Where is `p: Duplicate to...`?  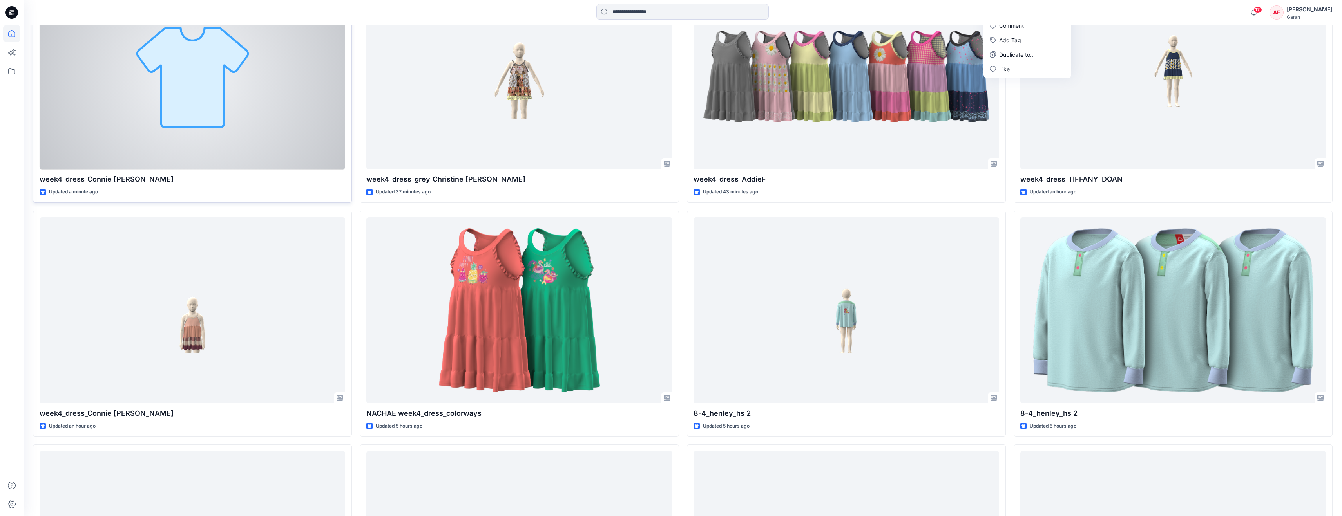
p: Duplicate to... is located at coordinates (1017, 54).